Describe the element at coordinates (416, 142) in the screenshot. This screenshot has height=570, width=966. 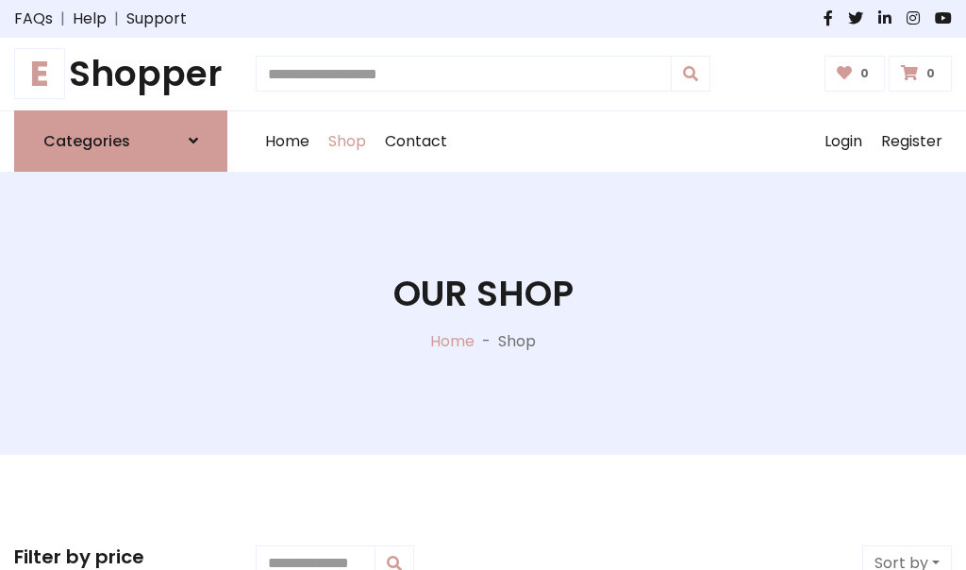
I see `a: Contact` at that location.